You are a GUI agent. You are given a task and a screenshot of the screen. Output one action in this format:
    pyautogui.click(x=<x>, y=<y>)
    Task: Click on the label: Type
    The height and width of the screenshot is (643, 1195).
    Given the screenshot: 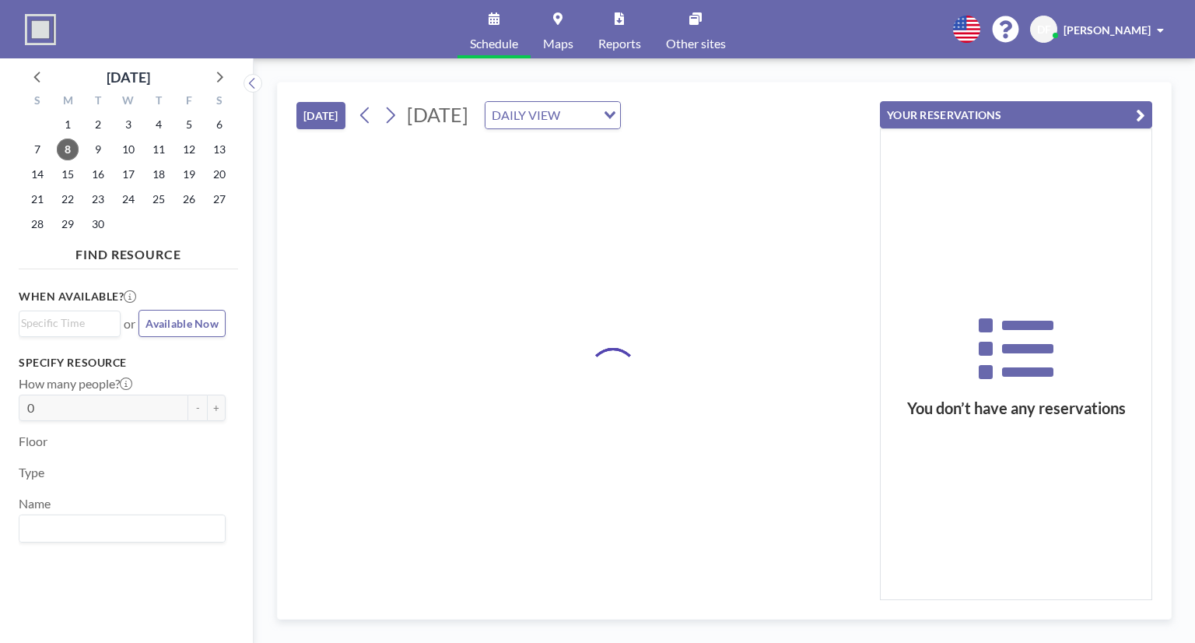 What is the action you would take?
    pyautogui.click(x=31, y=472)
    